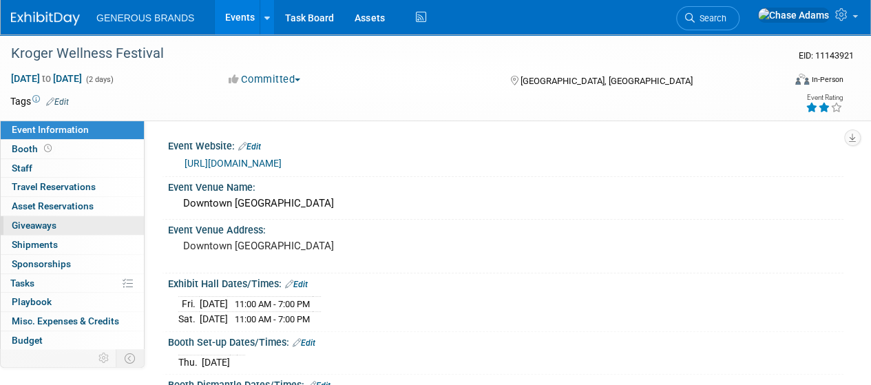 Image resolution: width=871 pixels, height=385 pixels. I want to click on div: Event Website:, so click(505, 145).